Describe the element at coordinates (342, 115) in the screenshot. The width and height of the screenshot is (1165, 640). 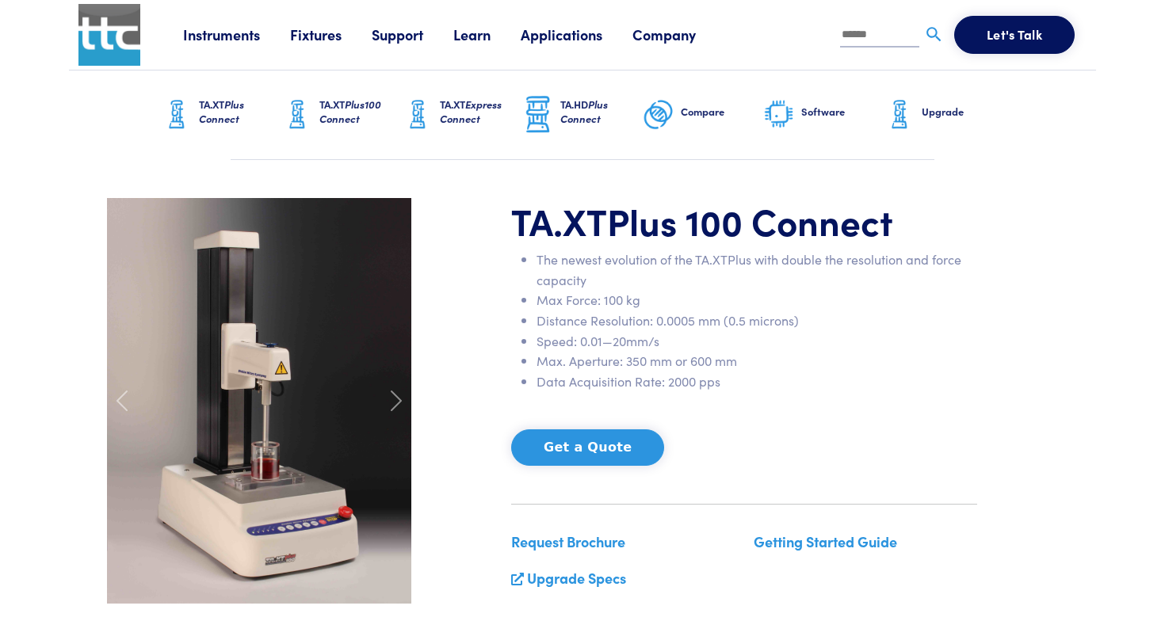
I see `a: TA.XTPlus100 Connect` at that location.